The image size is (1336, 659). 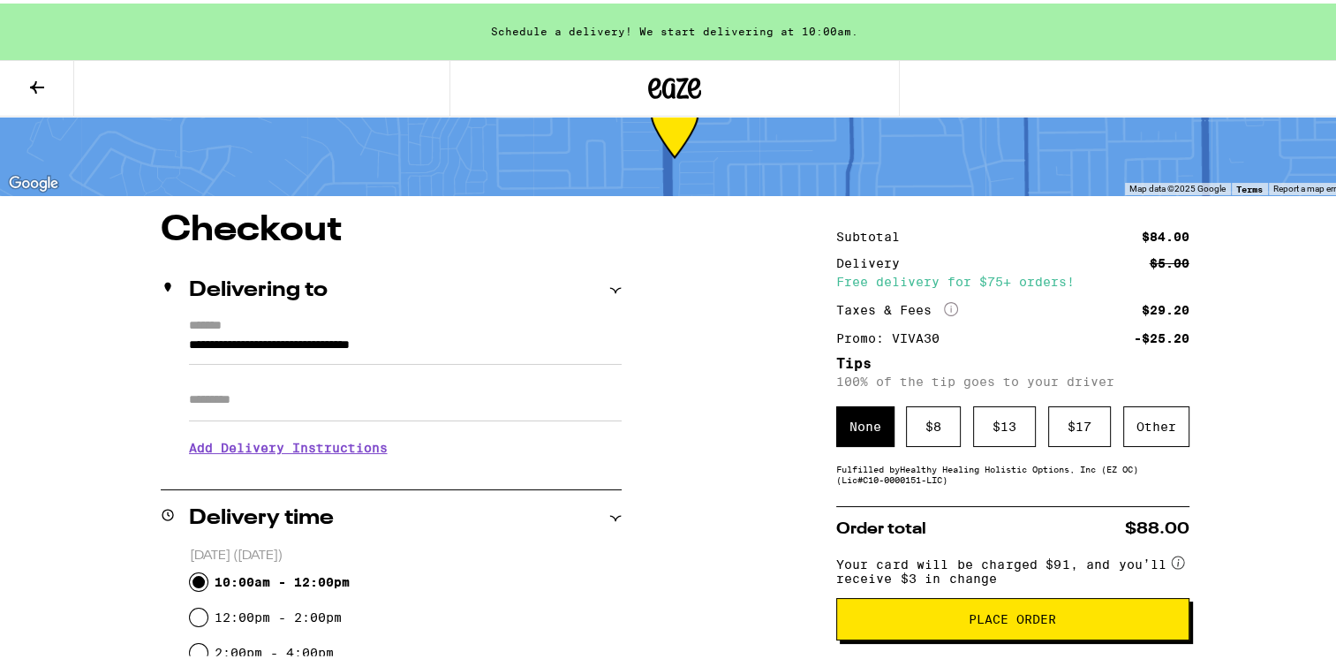 What do you see at coordinates (1170, 260) in the screenshot?
I see `div: $5.00` at bounding box center [1170, 260].